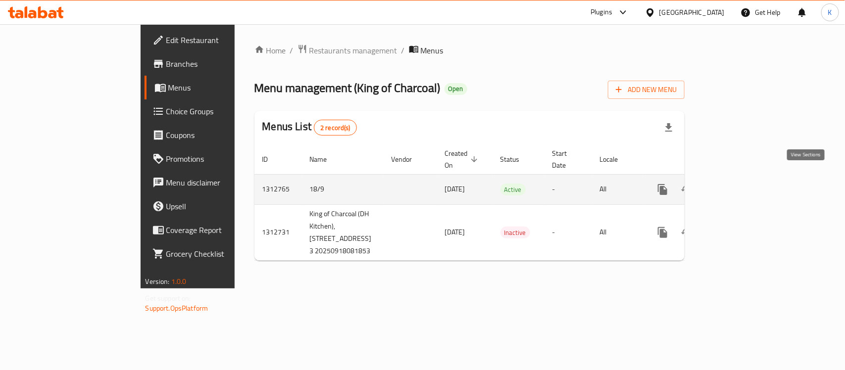 The image size is (845, 370). I want to click on span: Grocery Checklist, so click(220, 254).